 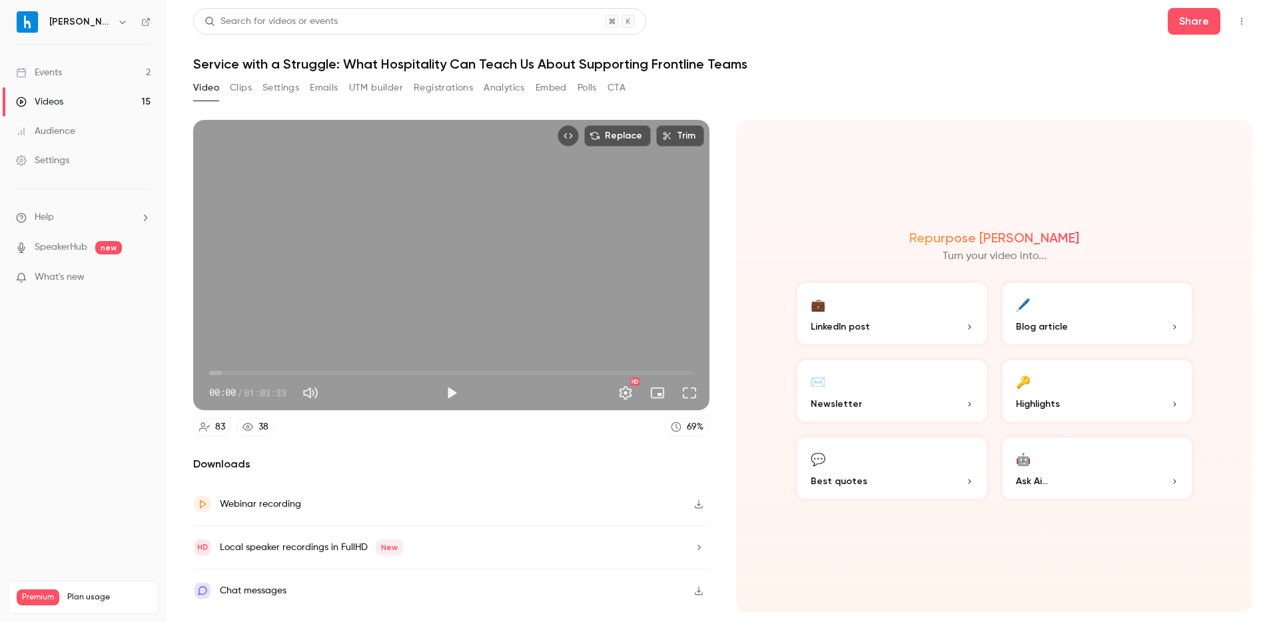 I want to click on span: Highlights, so click(x=1038, y=404).